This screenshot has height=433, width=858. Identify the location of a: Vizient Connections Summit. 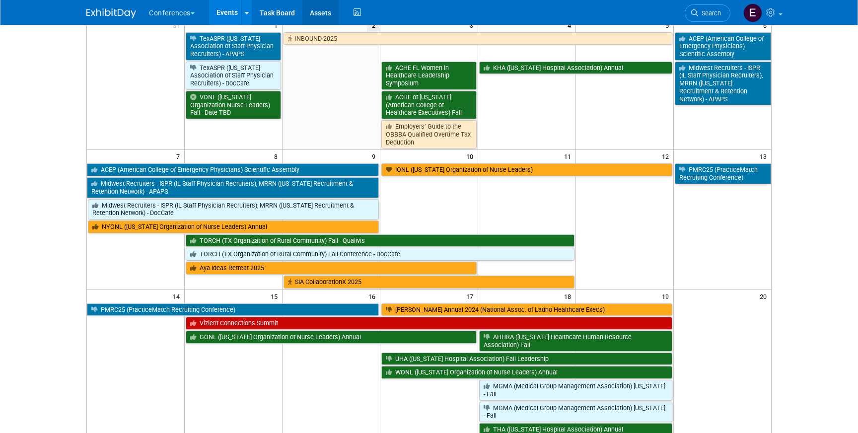
(428, 323).